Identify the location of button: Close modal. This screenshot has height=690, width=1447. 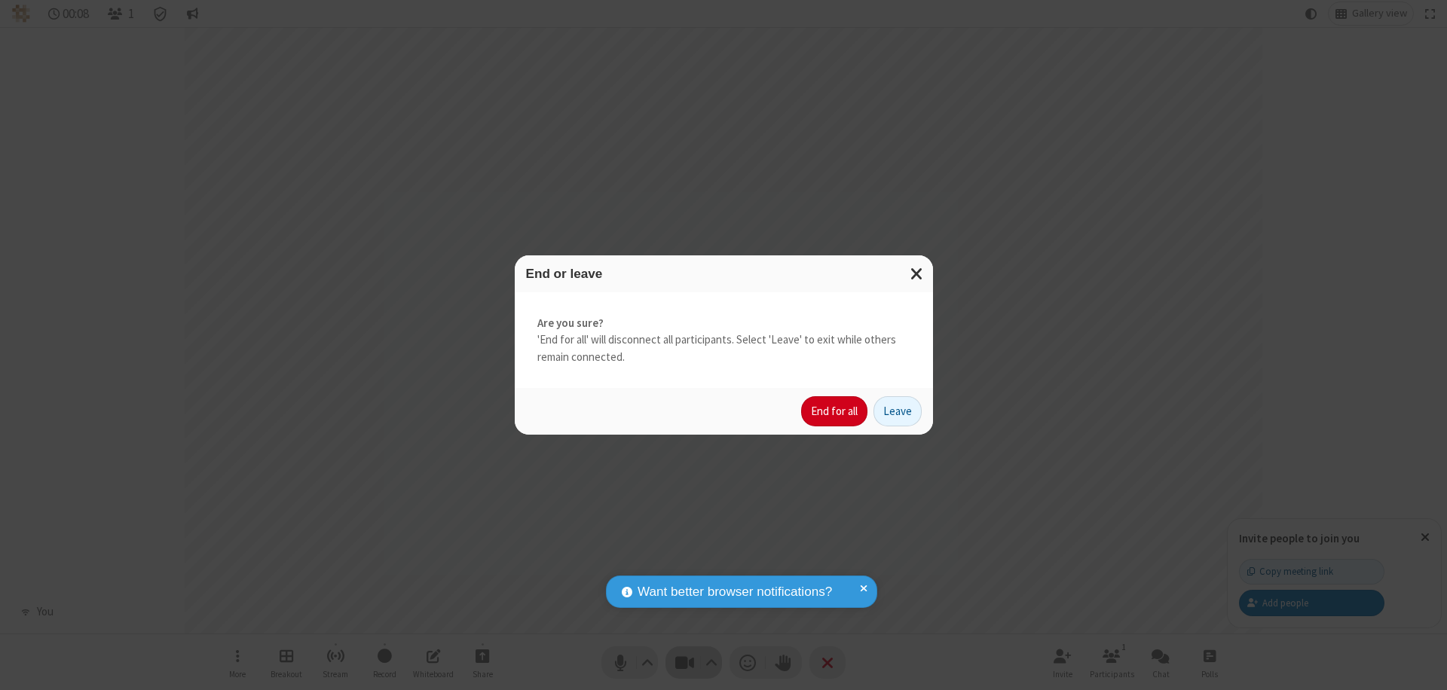
(917, 274).